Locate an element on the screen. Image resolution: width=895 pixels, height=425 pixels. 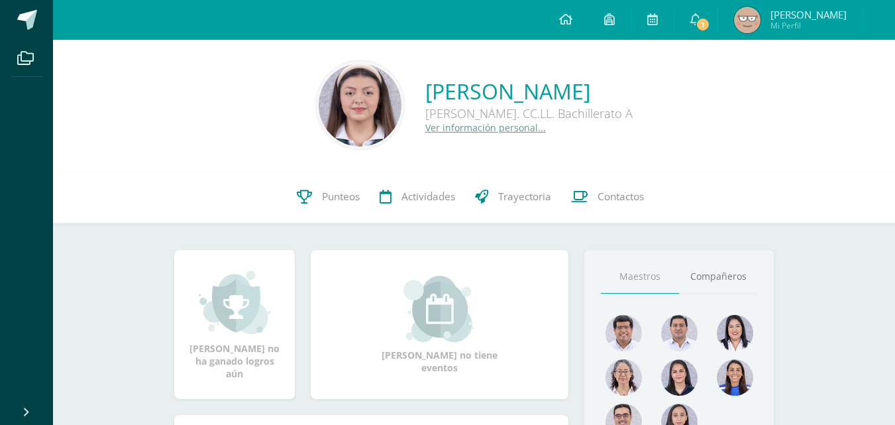
span: Contactos is located at coordinates (621, 196).